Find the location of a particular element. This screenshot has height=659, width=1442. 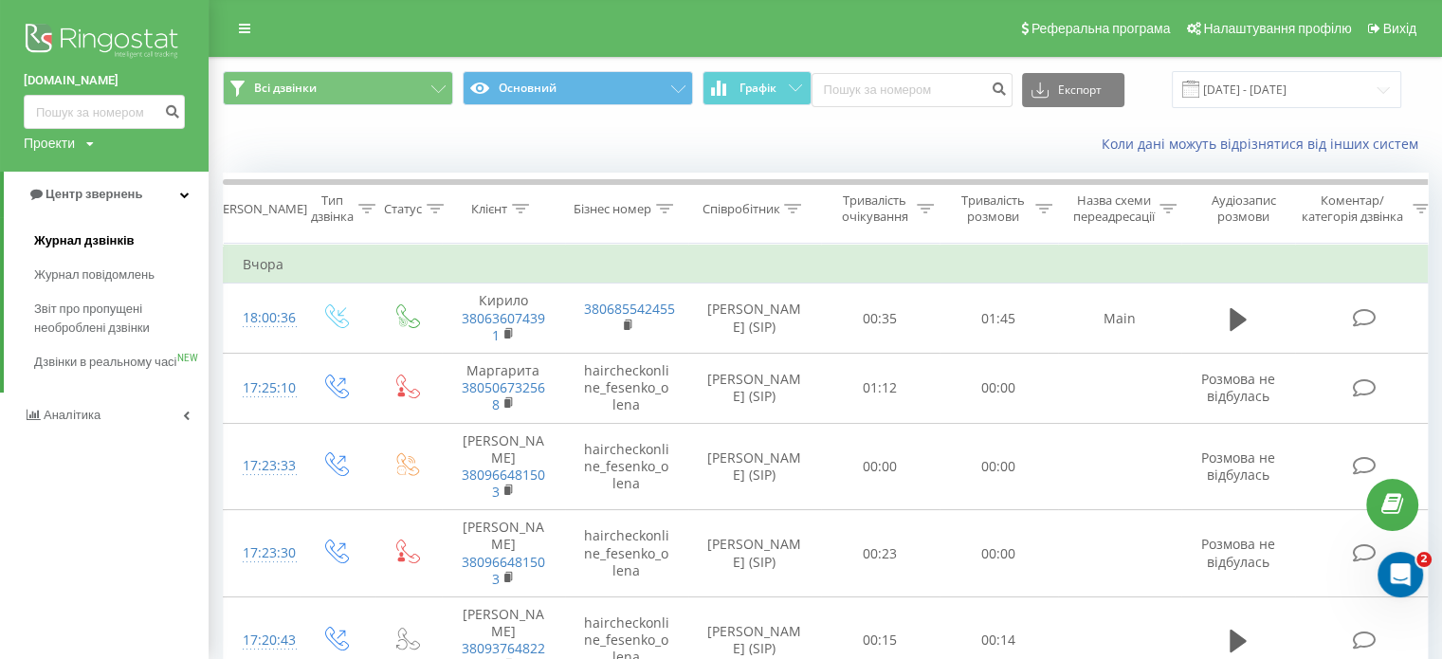

span: Всі дзвінки is located at coordinates (285, 88).